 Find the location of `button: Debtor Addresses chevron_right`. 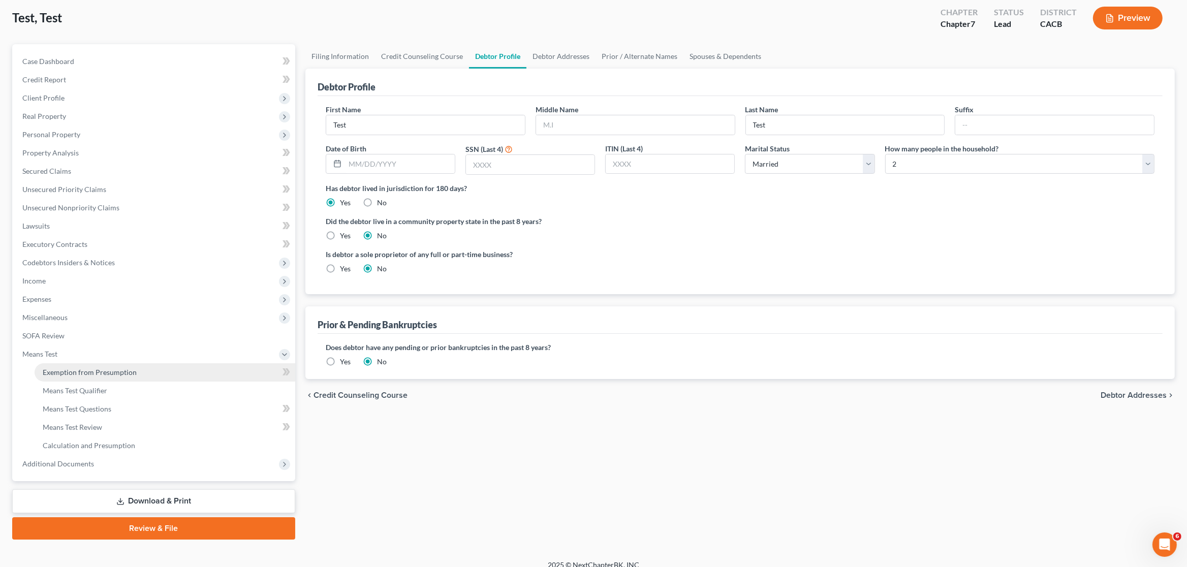

button: Debtor Addresses chevron_right is located at coordinates (1138, 395).